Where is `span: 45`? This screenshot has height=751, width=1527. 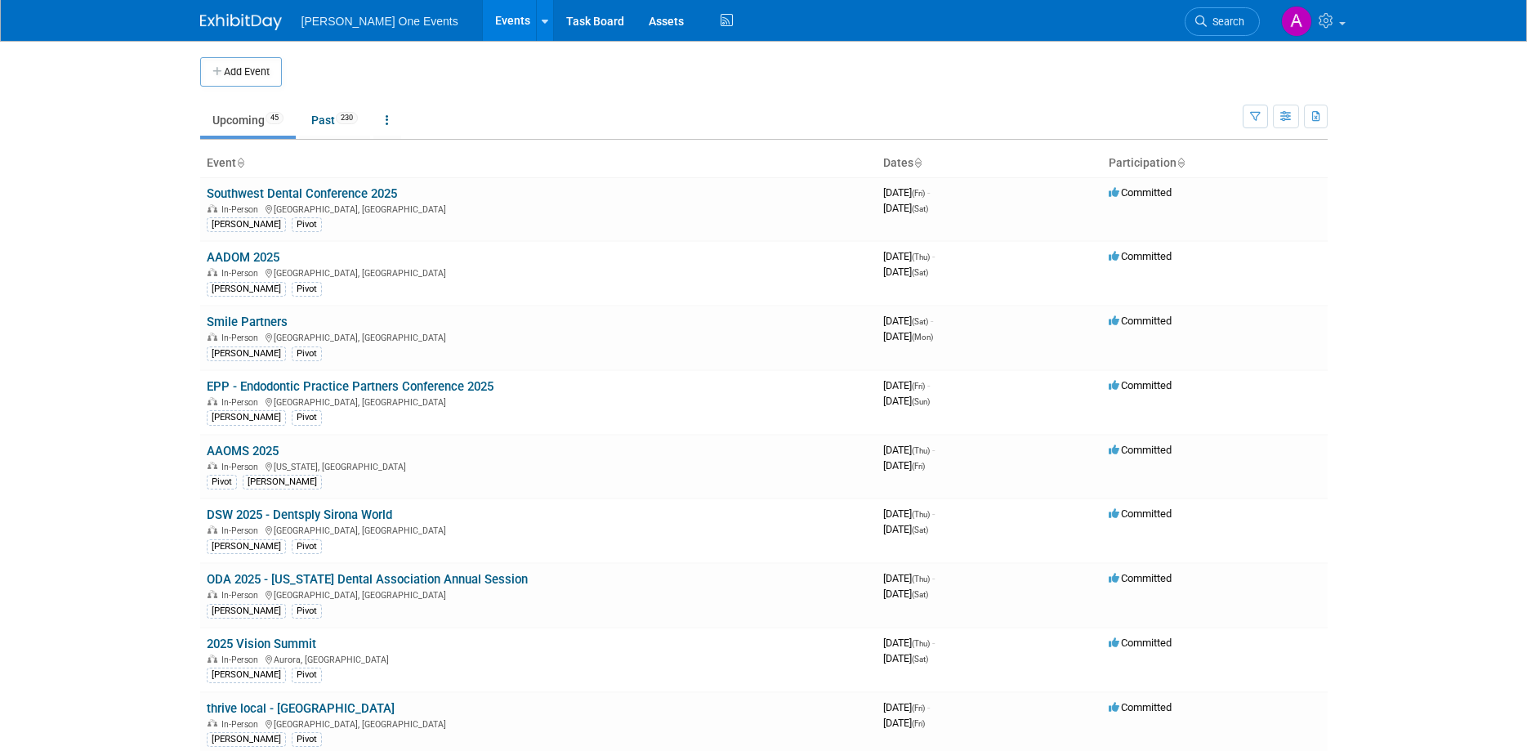 span: 45 is located at coordinates (275, 118).